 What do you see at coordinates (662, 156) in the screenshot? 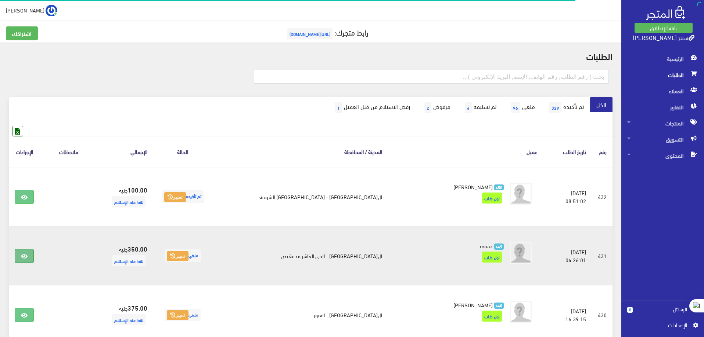
I see `span: المحتوى` at bounding box center [662, 156].